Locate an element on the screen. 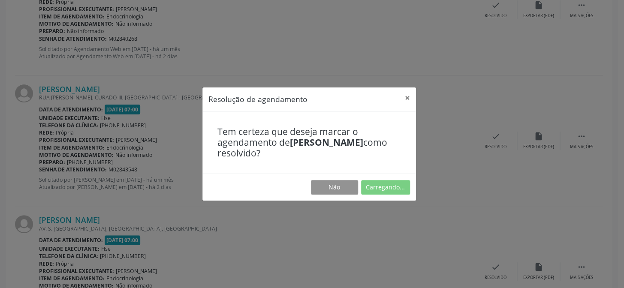 This screenshot has width=624, height=288. button: Não is located at coordinates (334, 187).